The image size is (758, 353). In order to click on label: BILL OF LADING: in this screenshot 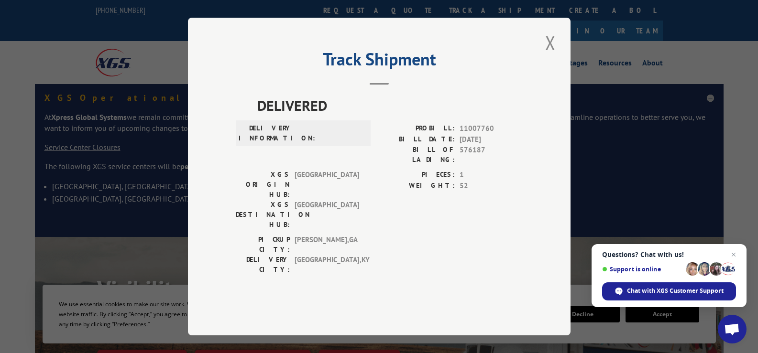, I will do `click(417, 155)`.